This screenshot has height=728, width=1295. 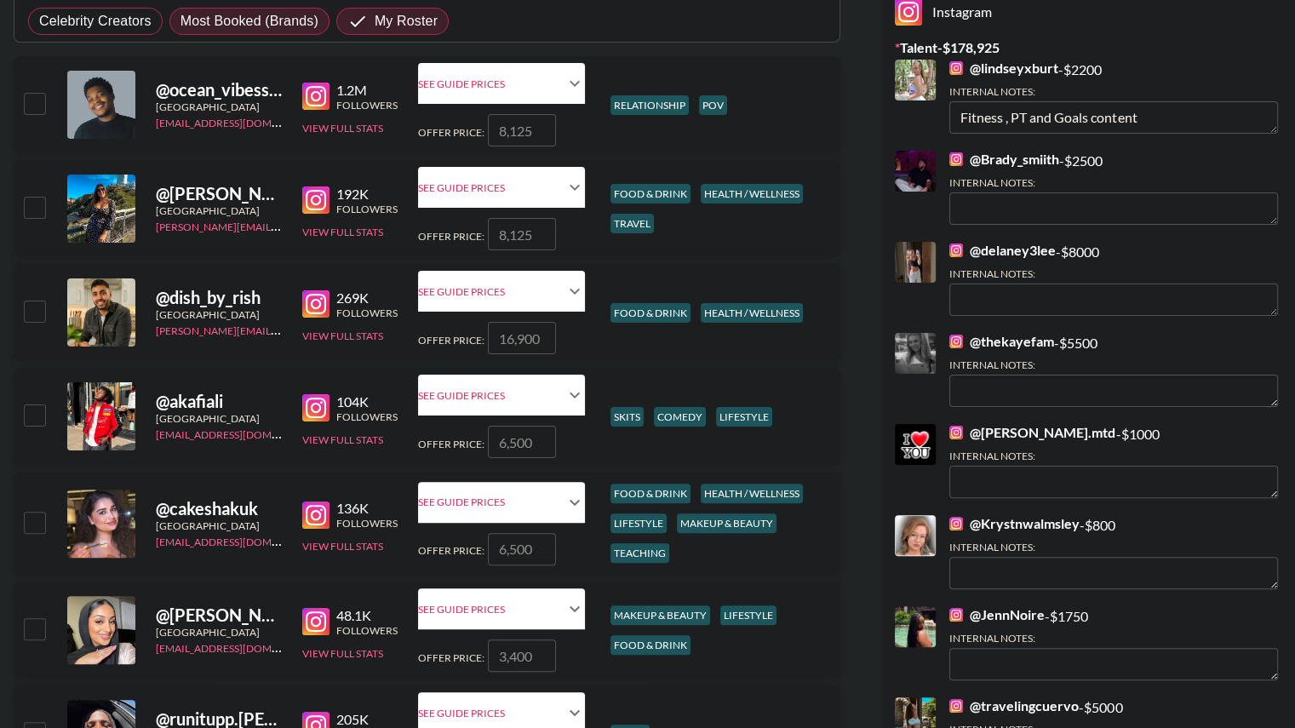 What do you see at coordinates (367, 719) in the screenshot?
I see `div: 205K` at bounding box center [367, 719].